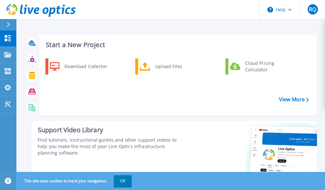 The image size is (325, 190). I want to click on div: Upload Files, so click(176, 66).